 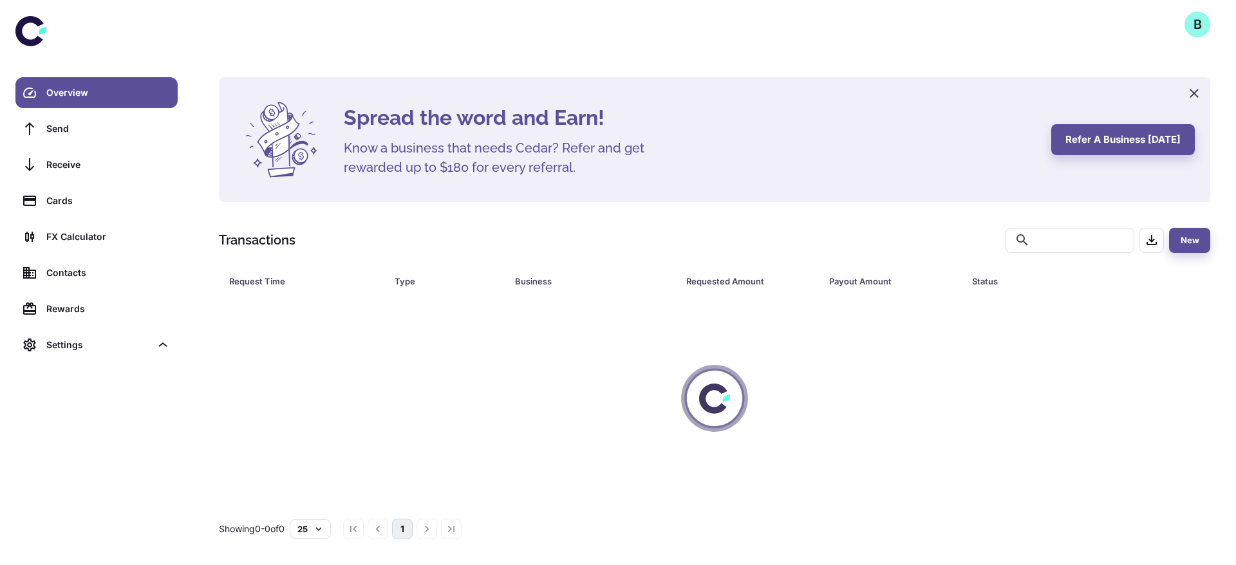 I want to click on a: Send, so click(x=97, y=129).